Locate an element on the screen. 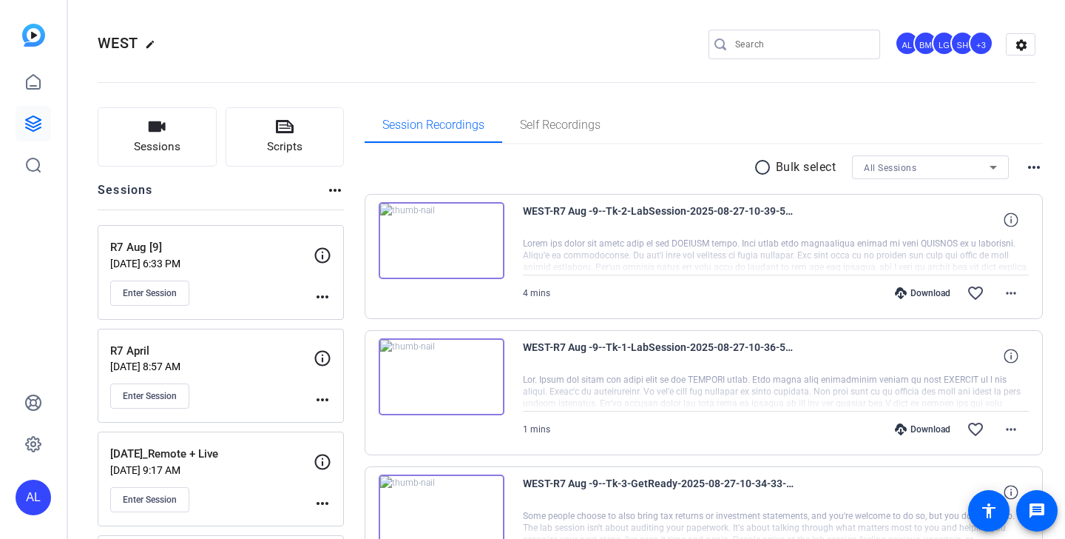  input: Search is located at coordinates (802, 44).